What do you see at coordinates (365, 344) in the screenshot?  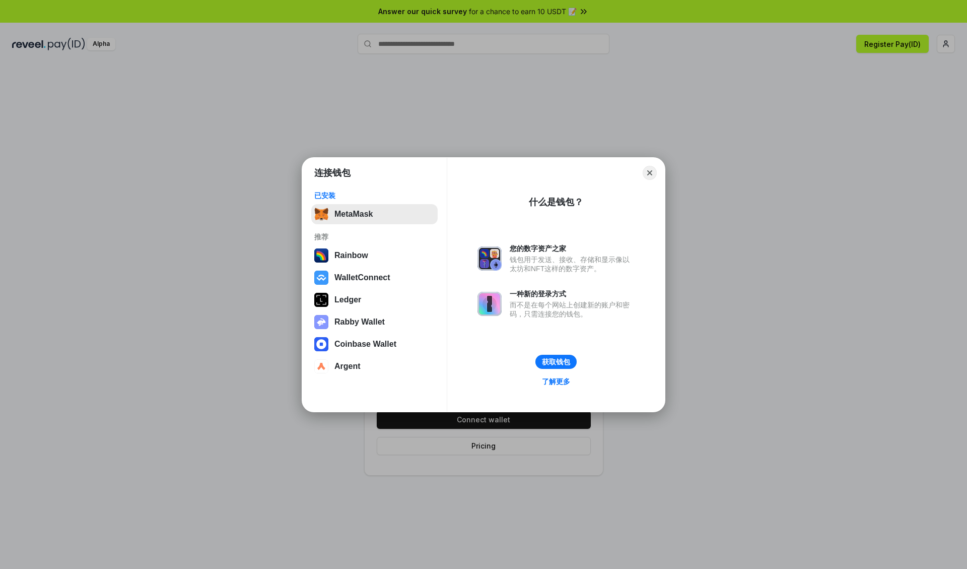 I see `div: Coinbase Wallet` at bounding box center [365, 344].